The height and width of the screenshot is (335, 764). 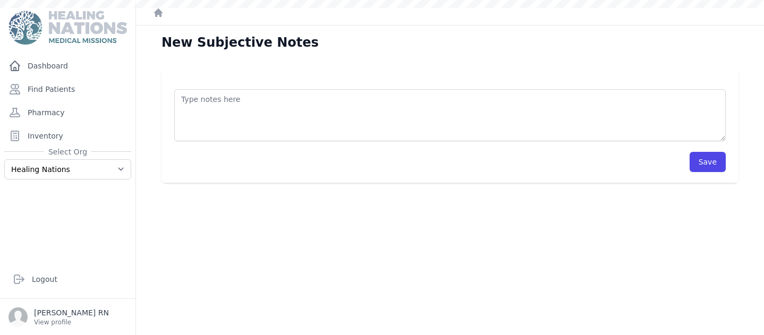 I want to click on a: Logout, so click(x=67, y=279).